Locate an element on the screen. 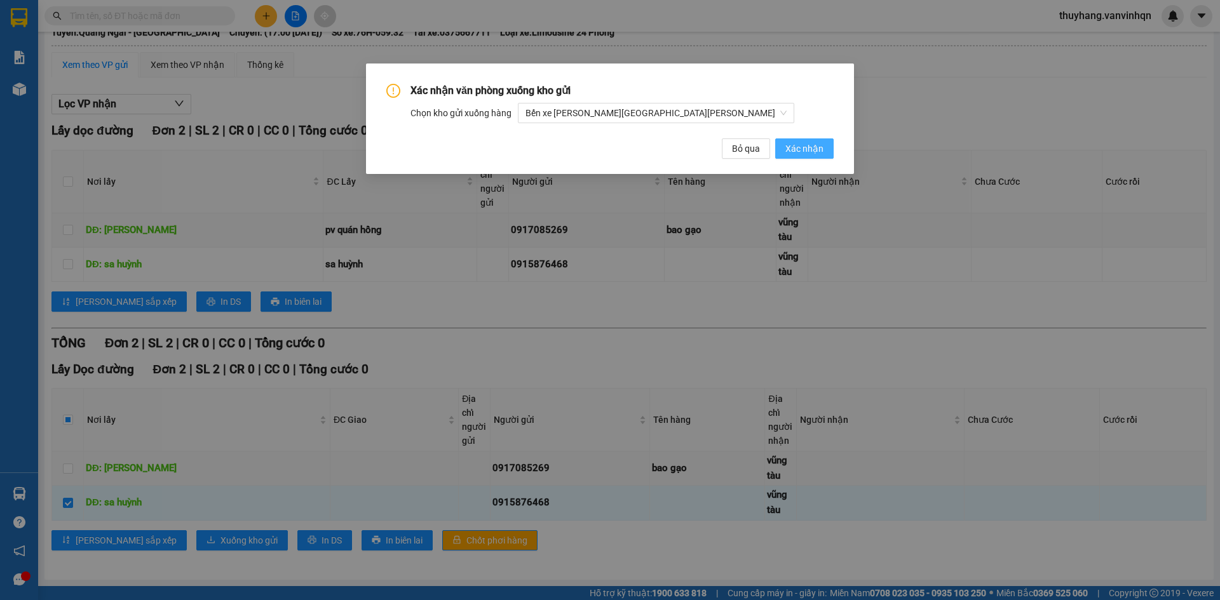  span: Xác nhận is located at coordinates (804, 149).